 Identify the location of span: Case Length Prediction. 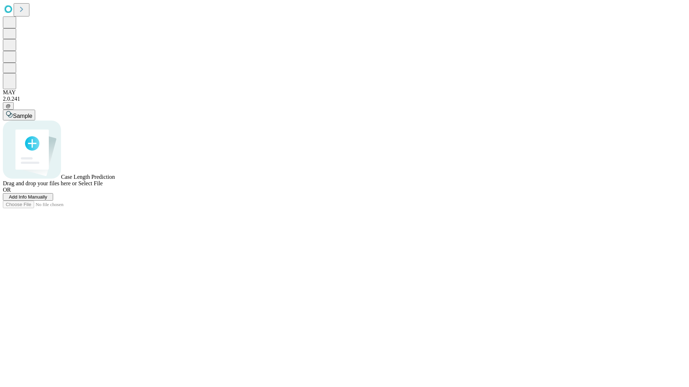
(88, 177).